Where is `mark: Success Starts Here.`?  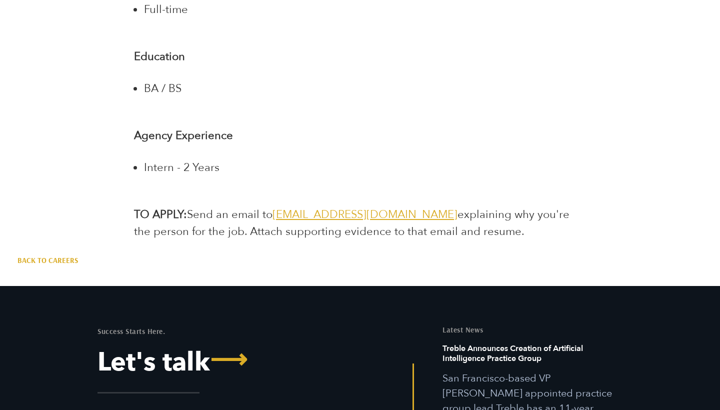 mark: Success Starts Here. is located at coordinates (131, 331).